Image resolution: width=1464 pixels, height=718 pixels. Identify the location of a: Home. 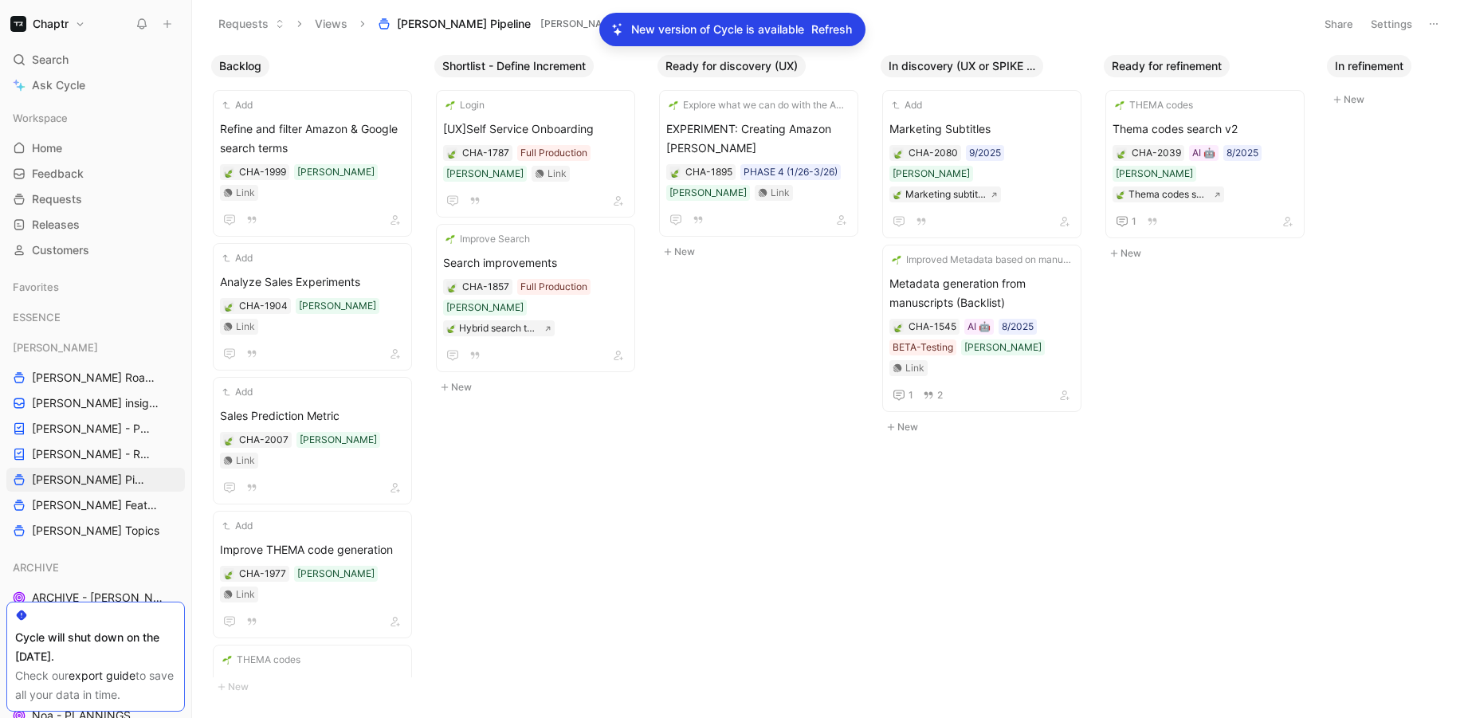
(96, 148).